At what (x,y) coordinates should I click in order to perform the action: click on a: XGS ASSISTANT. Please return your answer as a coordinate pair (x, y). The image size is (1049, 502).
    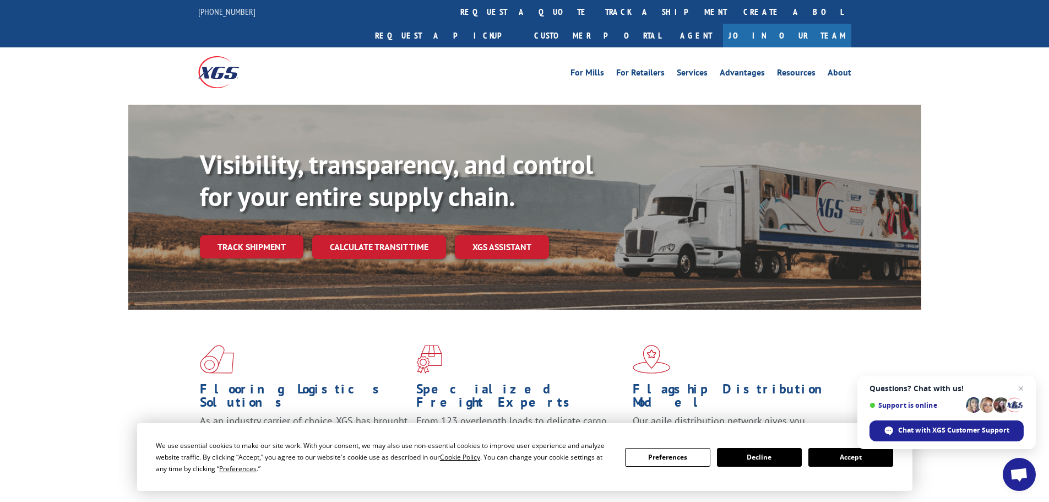
    Looking at the image, I should click on (502, 247).